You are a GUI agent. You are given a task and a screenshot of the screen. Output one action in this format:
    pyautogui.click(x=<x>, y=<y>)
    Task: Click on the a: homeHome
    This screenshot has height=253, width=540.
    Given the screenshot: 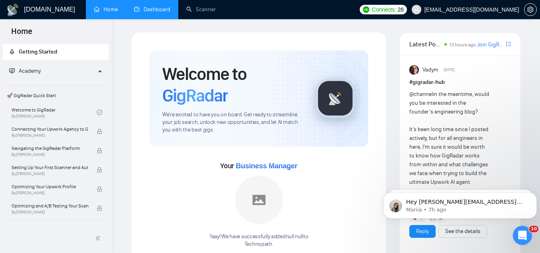 What is the action you would take?
    pyautogui.click(x=106, y=9)
    